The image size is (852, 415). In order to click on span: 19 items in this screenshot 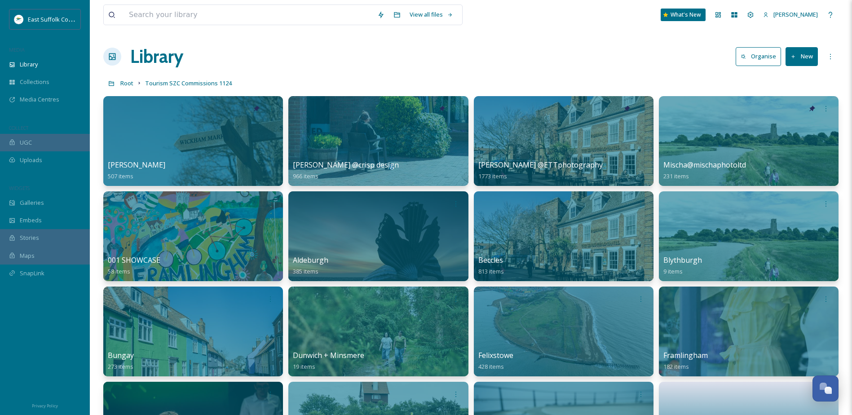, I will do `click(304, 367)`.